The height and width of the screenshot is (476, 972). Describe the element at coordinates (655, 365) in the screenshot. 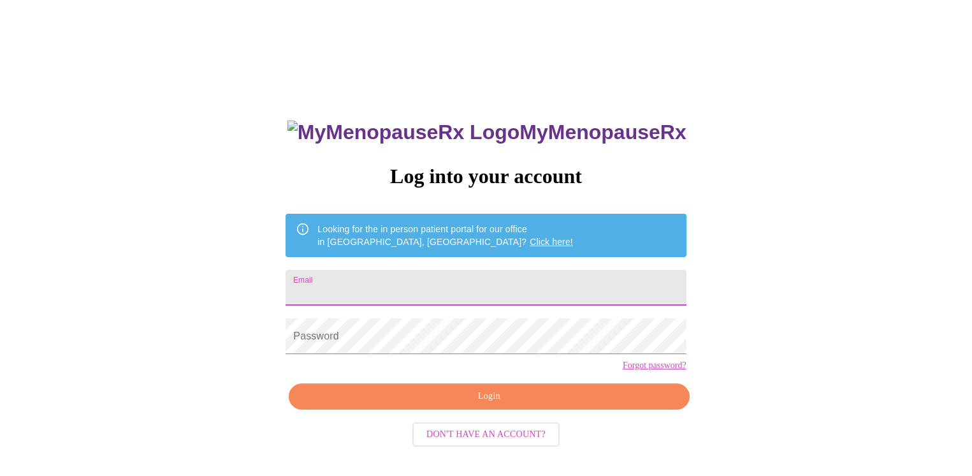

I see `a: Forgot password?` at that location.